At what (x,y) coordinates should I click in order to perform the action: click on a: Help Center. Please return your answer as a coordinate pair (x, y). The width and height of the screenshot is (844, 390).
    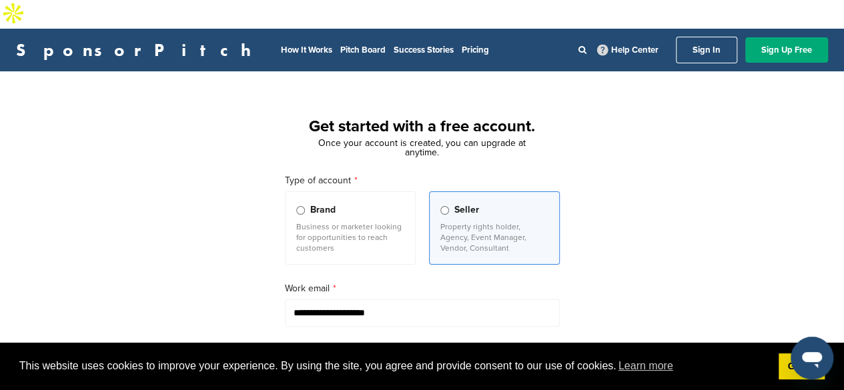
    Looking at the image, I should click on (628, 50).